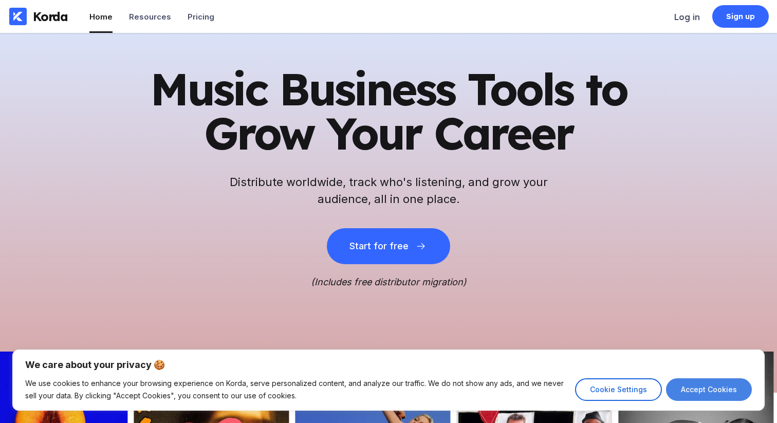 The width and height of the screenshot is (777, 423). What do you see at coordinates (389, 282) in the screenshot?
I see `i: (Includes free distributor migration)` at bounding box center [389, 282].